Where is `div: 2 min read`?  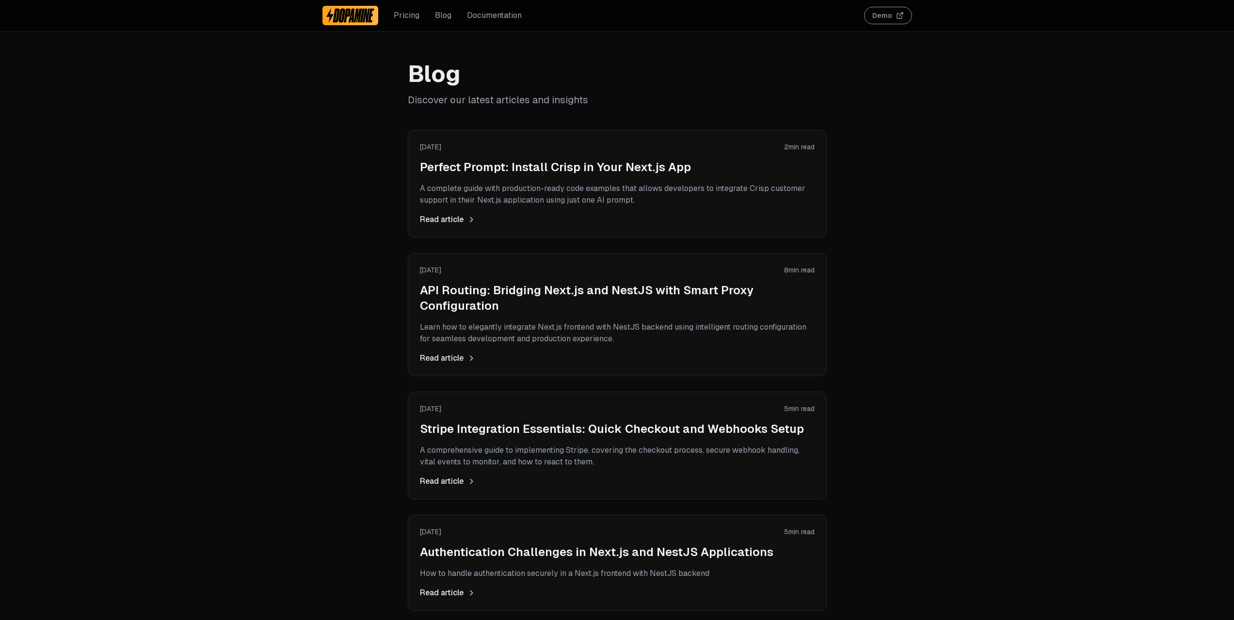
div: 2 min read is located at coordinates (799, 147).